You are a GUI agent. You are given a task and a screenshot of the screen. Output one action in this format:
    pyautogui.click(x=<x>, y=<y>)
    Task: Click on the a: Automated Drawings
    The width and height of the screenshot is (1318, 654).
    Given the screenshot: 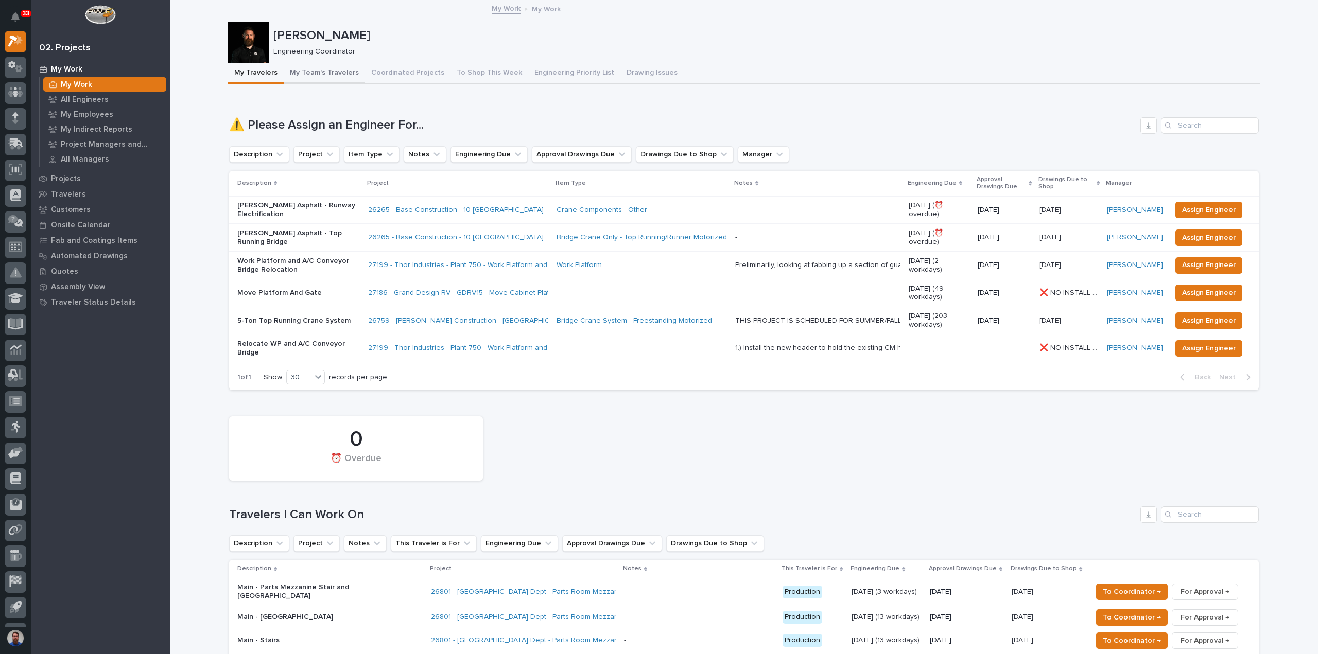 What is the action you would take?
    pyautogui.click(x=100, y=256)
    